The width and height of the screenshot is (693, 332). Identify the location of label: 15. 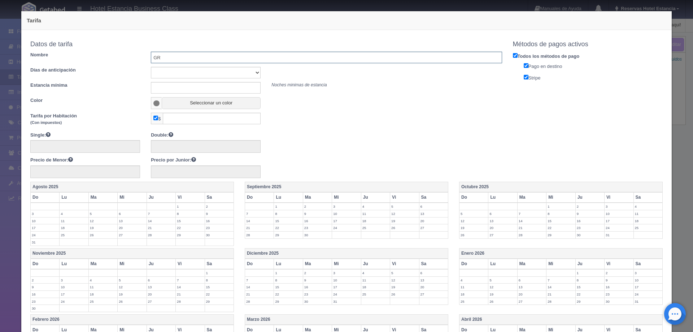
(219, 287).